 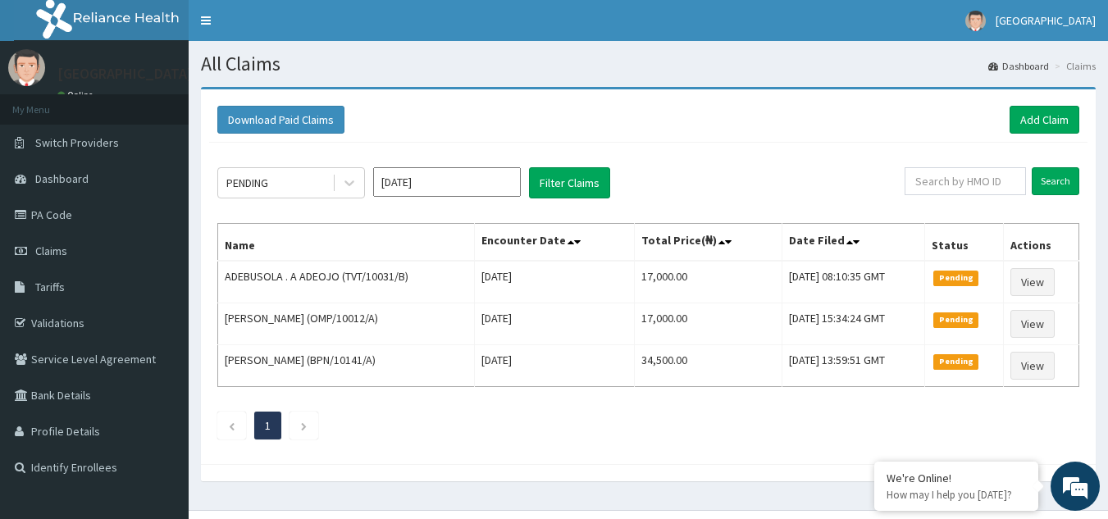 I want to click on p: How may I help you today?, so click(x=956, y=494).